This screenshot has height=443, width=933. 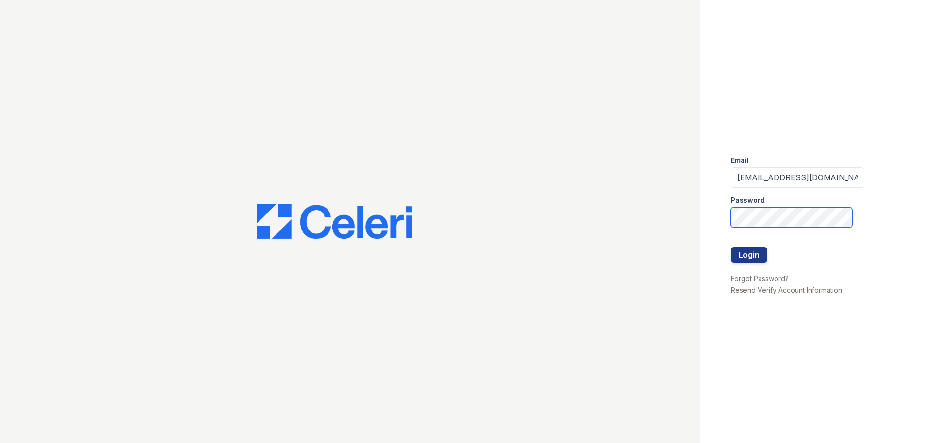 What do you see at coordinates (334, 222) in the screenshot?
I see `img: CE_Logo_Blue-a8612792a0a2168367f1c8372b55b34899dd931a85d93a1a3d3e32e68fde9ad4.png` at bounding box center [334, 222].